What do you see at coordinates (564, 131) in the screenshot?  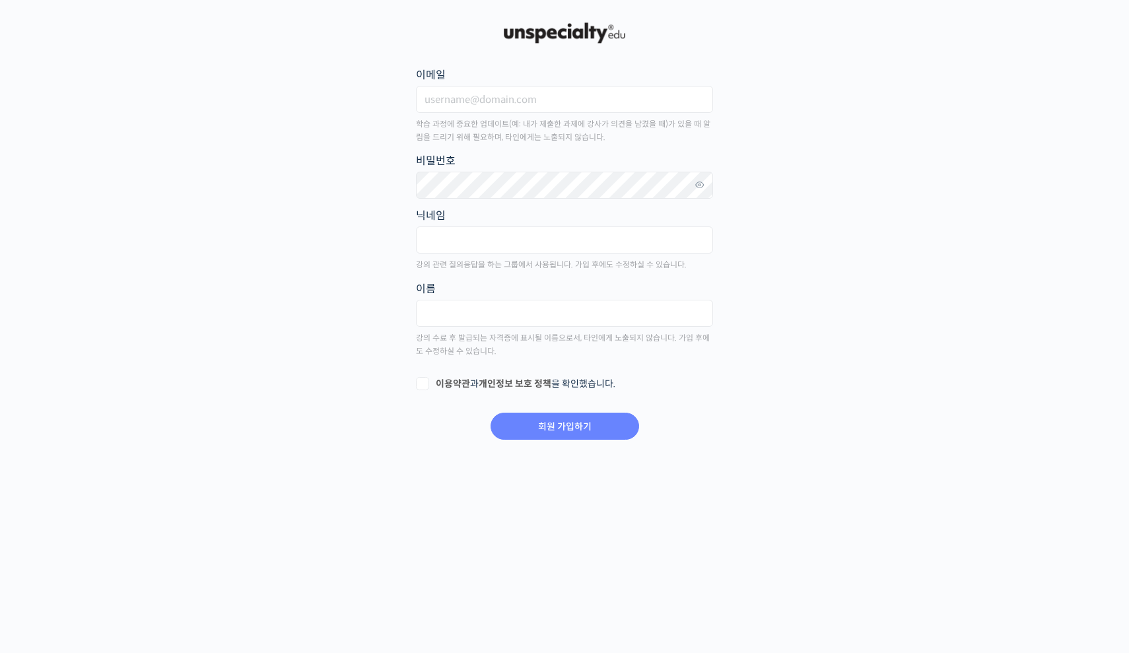 I see `p: 학습 과정에 중요한 업데이트(예: 내가 제출한 과제에 강사가 의견을 남겼을 때)가 있을 때 알림을 드리기 위해 필요하며, 타인에게는 노출되지 않습니다.` at bounding box center [564, 131].